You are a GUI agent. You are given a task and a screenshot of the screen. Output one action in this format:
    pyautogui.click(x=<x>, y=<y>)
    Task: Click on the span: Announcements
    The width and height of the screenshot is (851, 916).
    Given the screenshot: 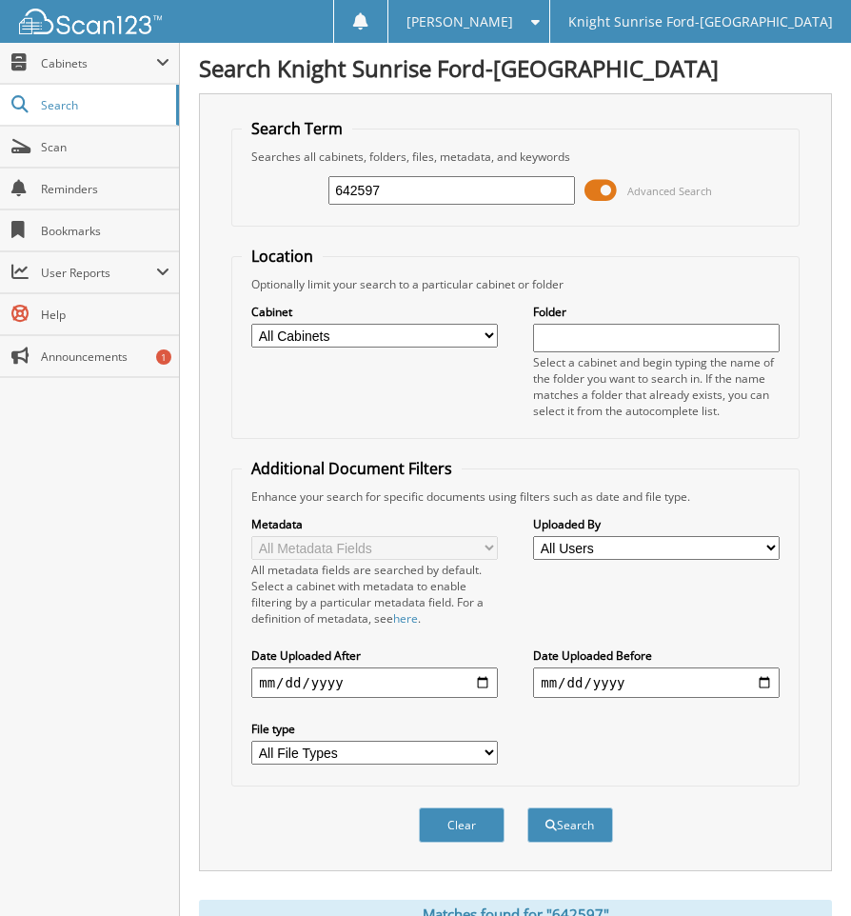 What is the action you would take?
    pyautogui.click(x=105, y=356)
    